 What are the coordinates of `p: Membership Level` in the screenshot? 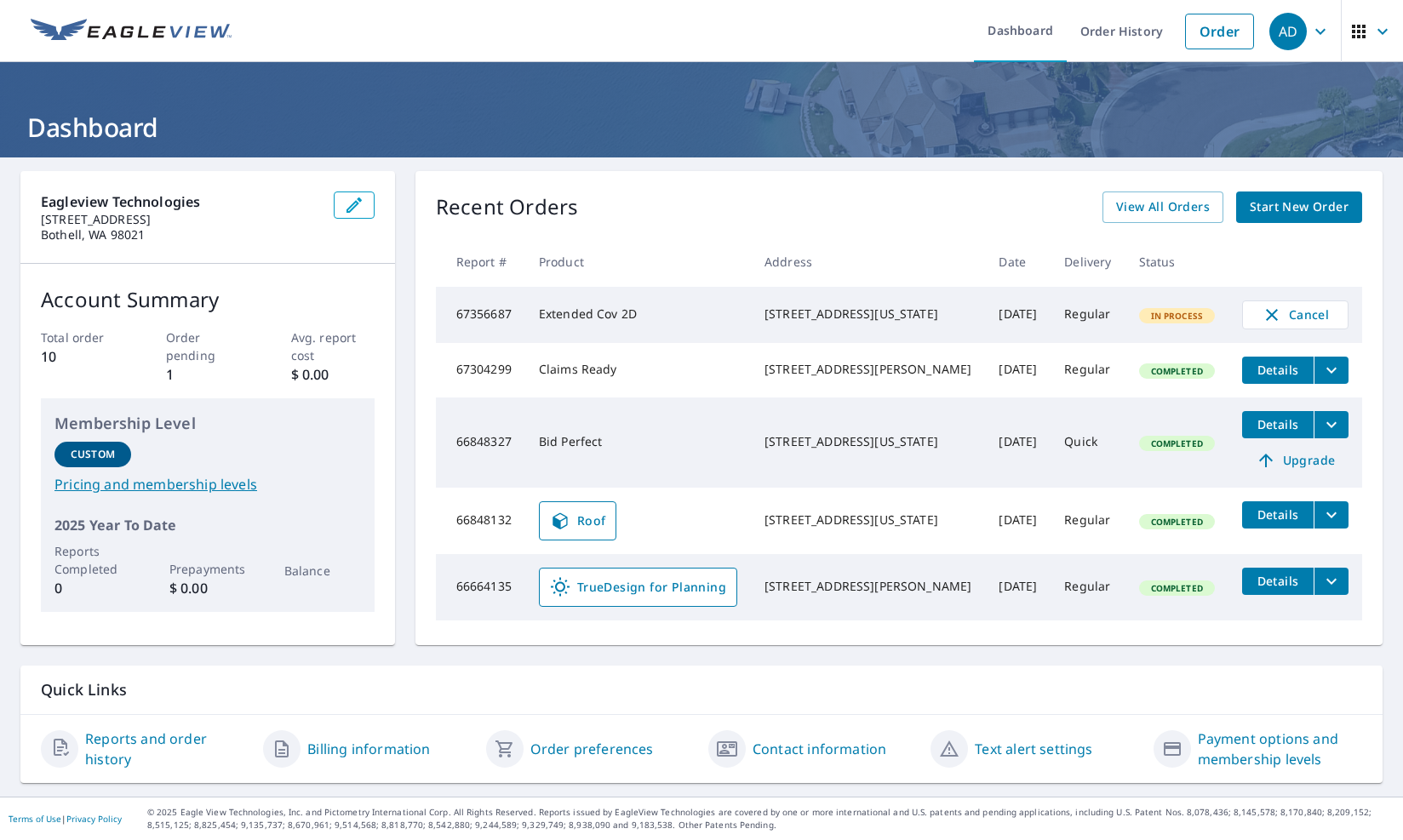 It's located at (208, 423).